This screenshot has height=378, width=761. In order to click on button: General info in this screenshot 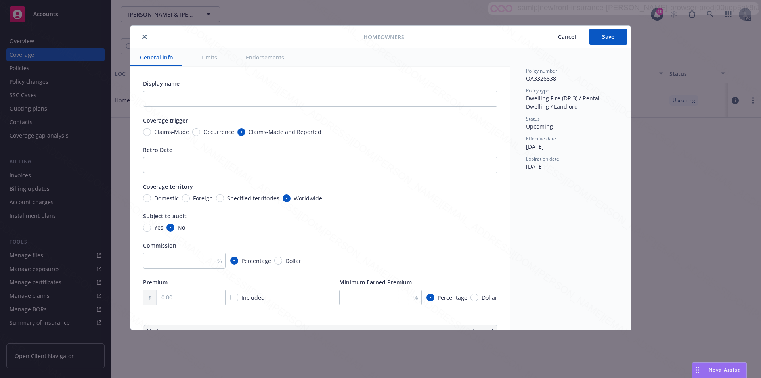, I will do `click(156, 57)`.